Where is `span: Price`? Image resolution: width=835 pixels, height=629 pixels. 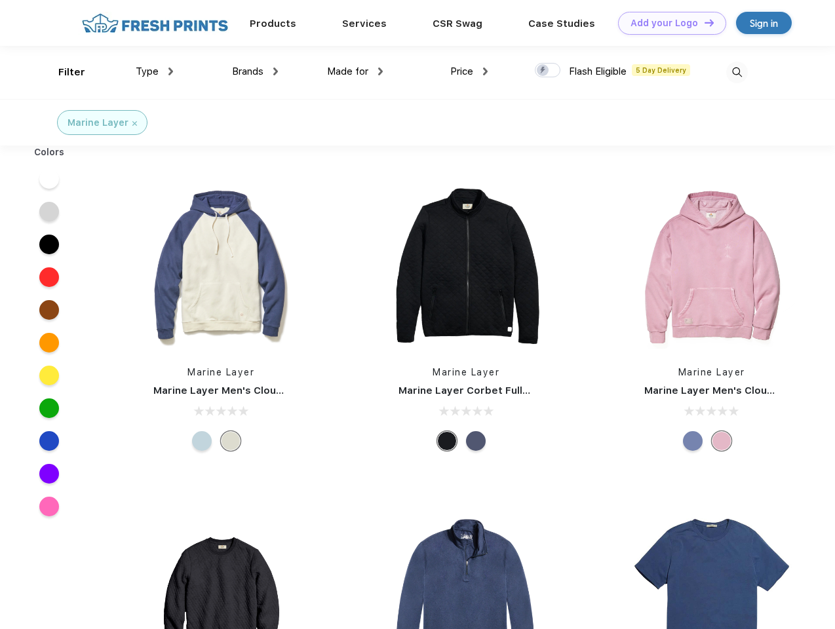 span: Price is located at coordinates (461, 71).